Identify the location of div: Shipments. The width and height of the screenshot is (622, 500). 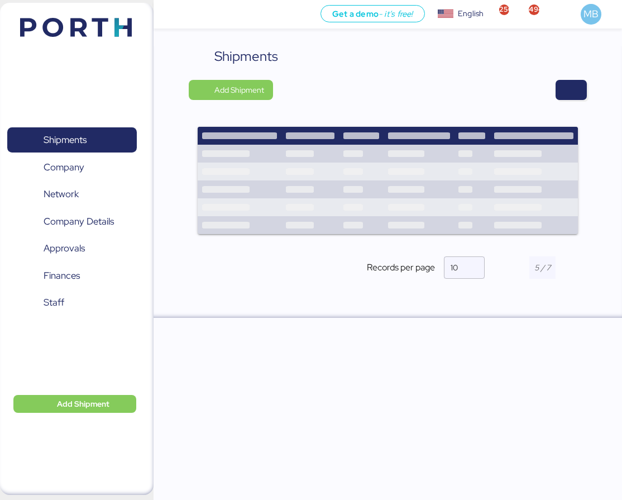
(246, 56).